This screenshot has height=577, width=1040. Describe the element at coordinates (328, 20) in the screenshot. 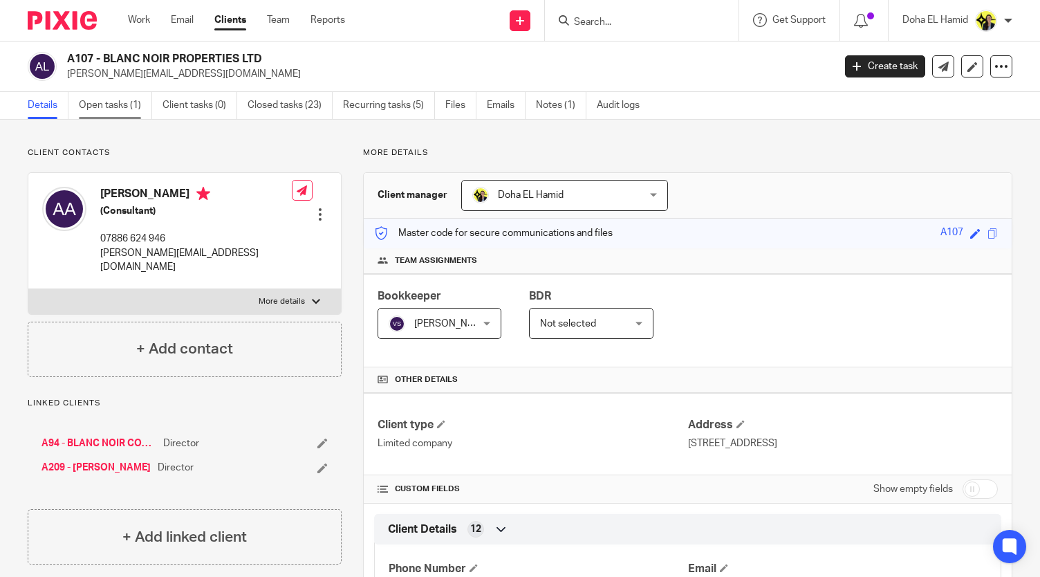

I see `a: Reports` at that location.